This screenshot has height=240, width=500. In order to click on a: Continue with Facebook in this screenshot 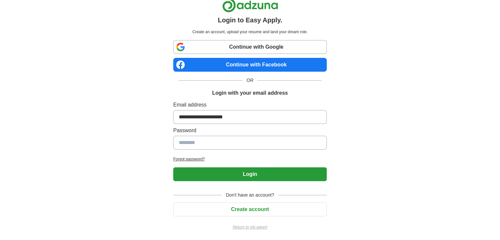, I will do `click(250, 65)`.